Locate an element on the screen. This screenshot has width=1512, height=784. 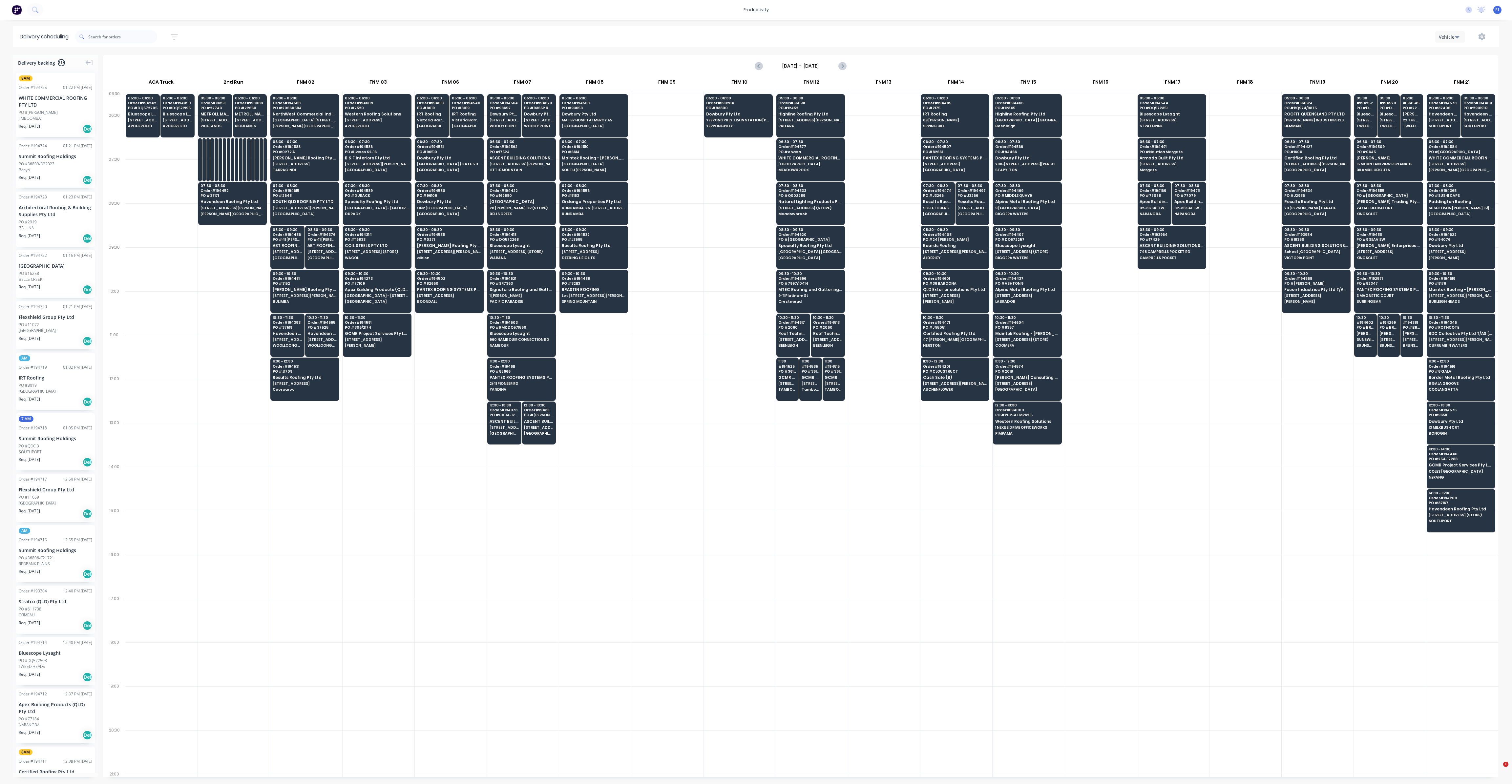
span: PO # ohana is located at coordinates (810, 152).